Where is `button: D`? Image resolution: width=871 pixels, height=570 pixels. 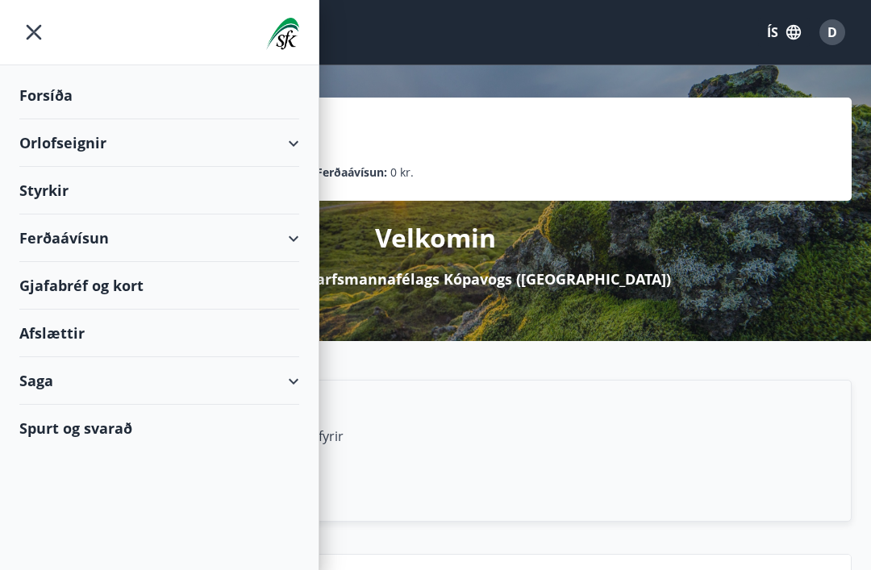 button: D is located at coordinates (832, 32).